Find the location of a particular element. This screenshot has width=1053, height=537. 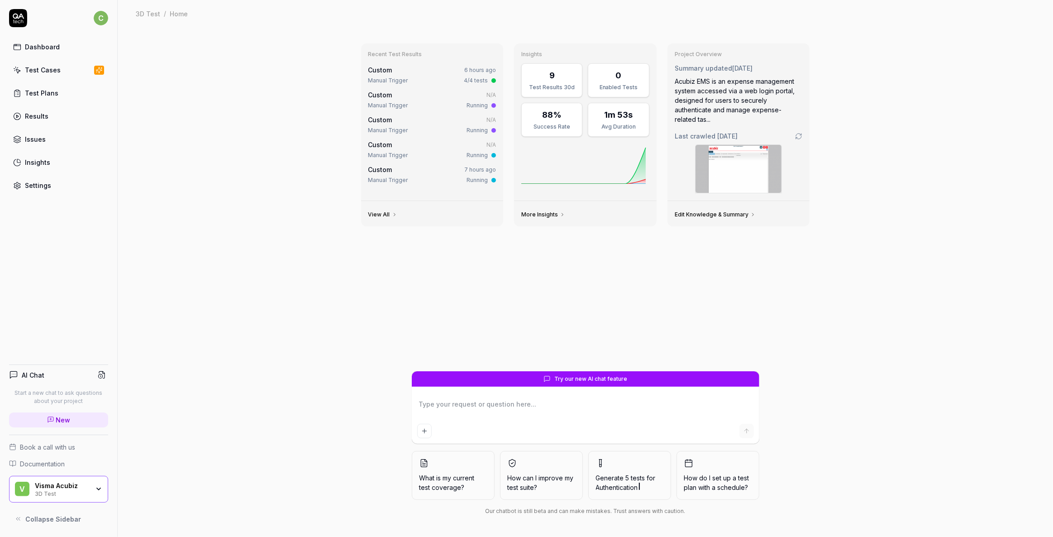

span: Book a call with us is located at coordinates (48, 447).